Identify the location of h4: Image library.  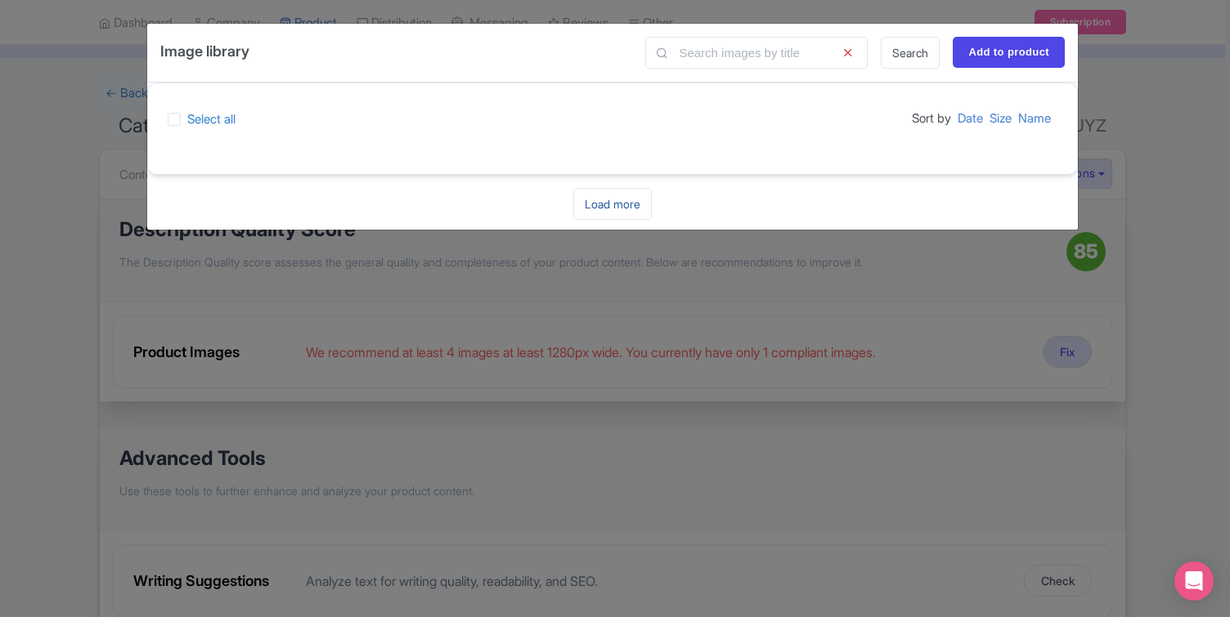
(204, 51).